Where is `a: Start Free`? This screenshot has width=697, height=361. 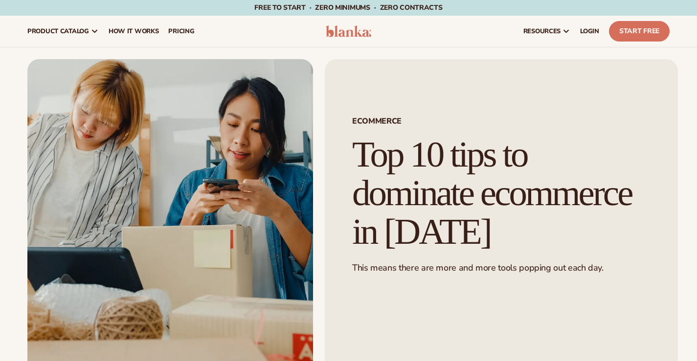
a: Start Free is located at coordinates (639, 31).